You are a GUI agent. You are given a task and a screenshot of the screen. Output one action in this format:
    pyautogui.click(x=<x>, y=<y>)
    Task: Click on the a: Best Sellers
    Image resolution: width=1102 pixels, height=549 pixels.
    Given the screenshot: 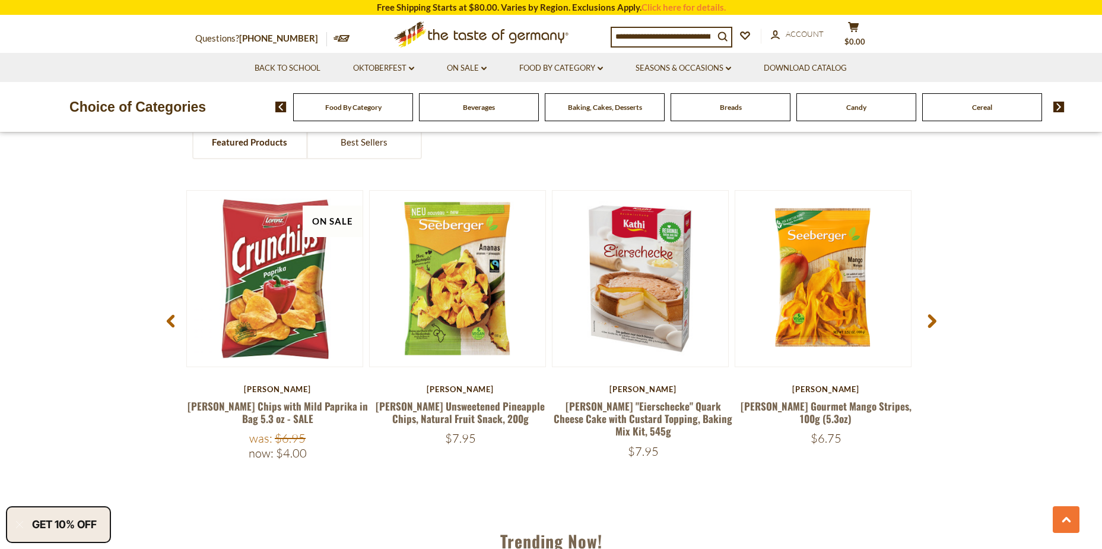 What is the action you would take?
    pyautogui.click(x=364, y=142)
    